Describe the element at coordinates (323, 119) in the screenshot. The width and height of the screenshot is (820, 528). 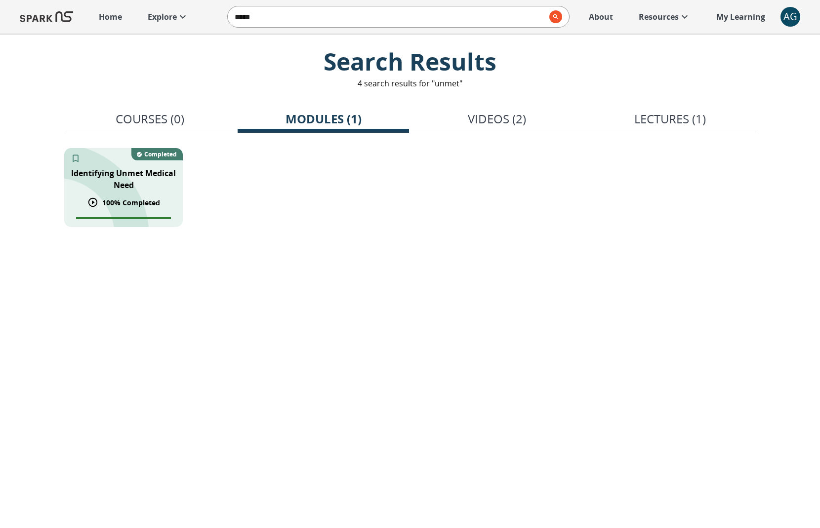
I see `p: Modules (1)` at that location.